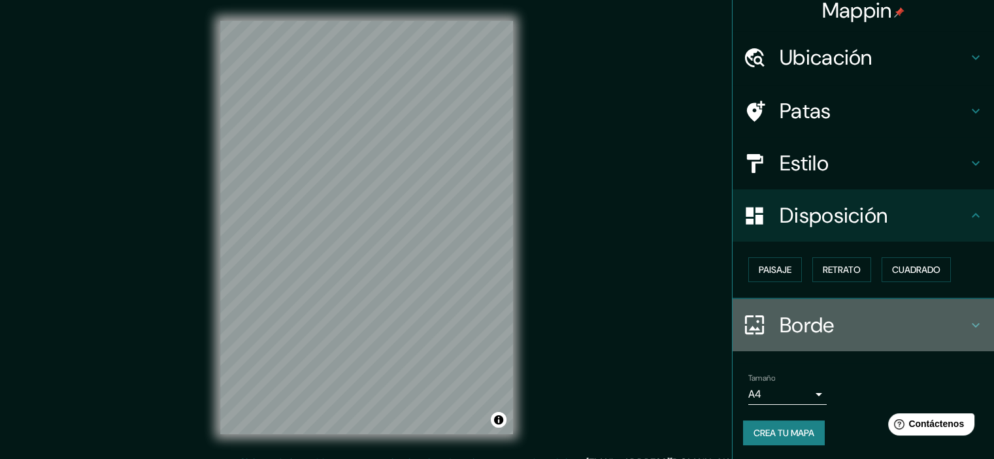  What do you see at coordinates (841, 270) in the screenshot?
I see `font: Retrato` at bounding box center [841, 270].